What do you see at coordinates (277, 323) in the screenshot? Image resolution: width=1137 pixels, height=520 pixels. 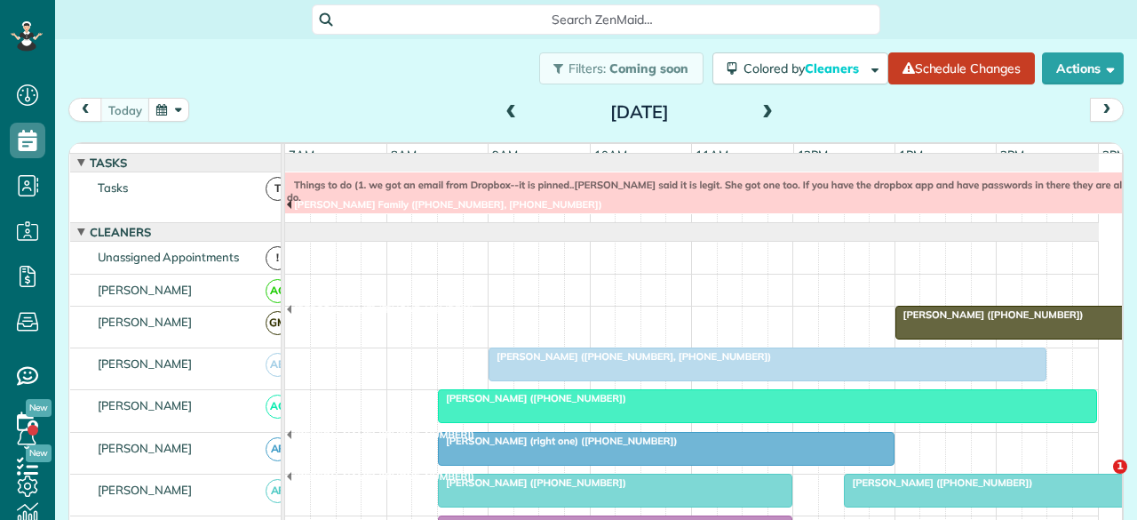 I see `span: GM` at bounding box center [277, 323].